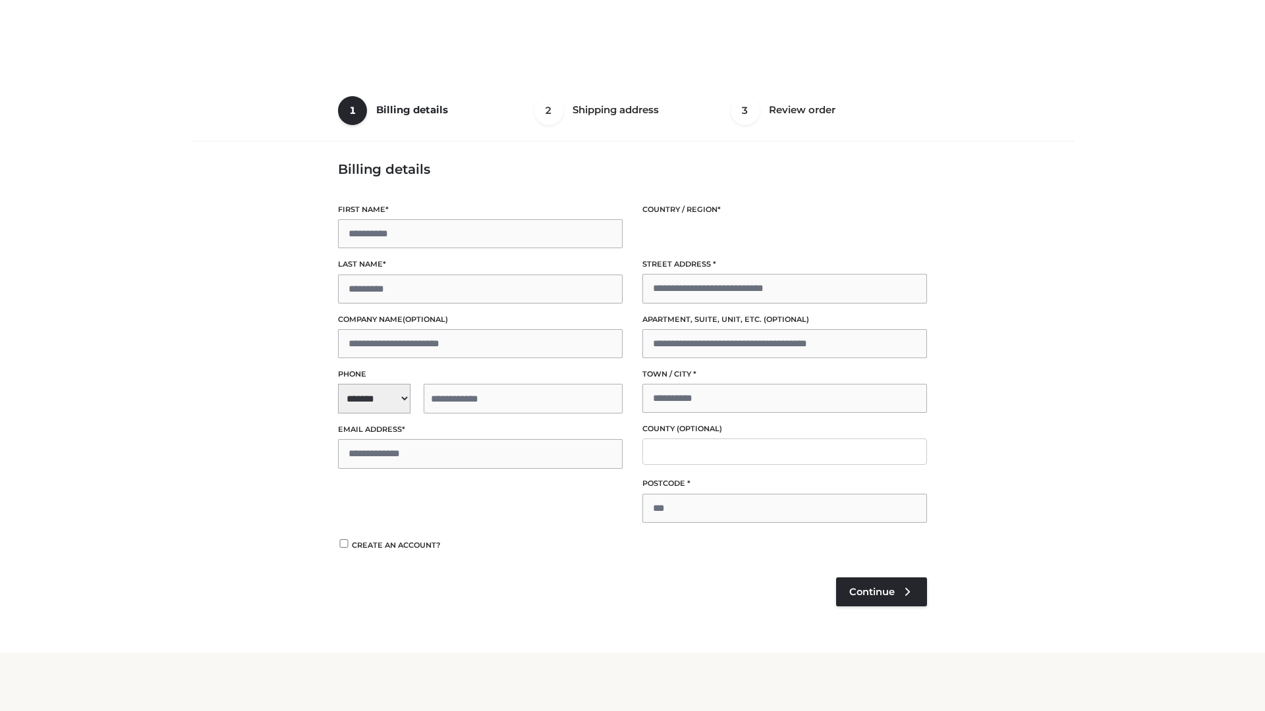 The width and height of the screenshot is (1265, 711). I want to click on label: Last name, so click(480, 264).